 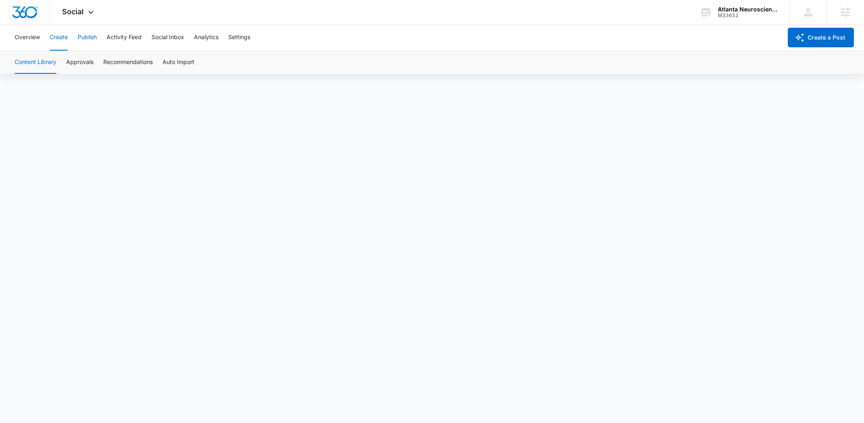 I want to click on button: Publish, so click(x=87, y=38).